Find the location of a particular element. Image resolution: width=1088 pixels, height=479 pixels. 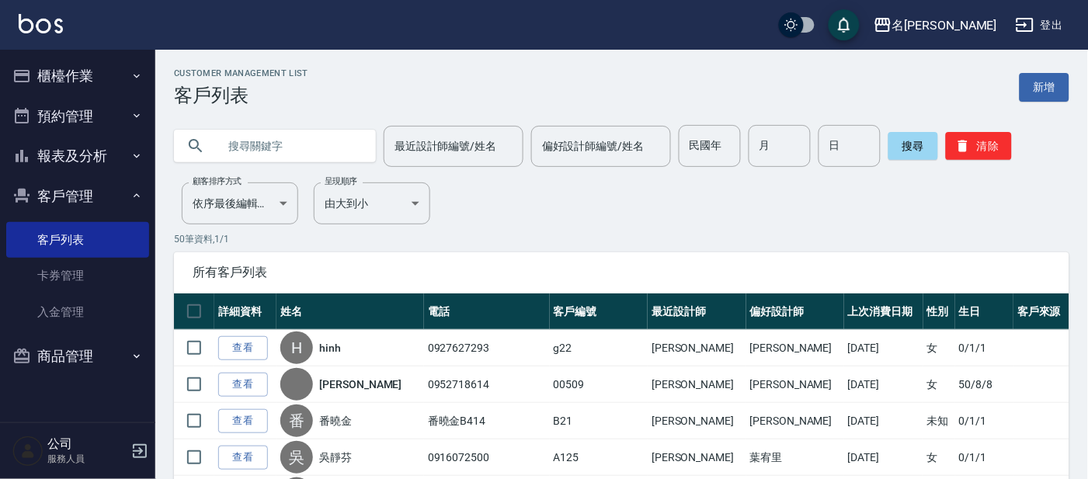

a: 卡券管理 is located at coordinates (78, 276).